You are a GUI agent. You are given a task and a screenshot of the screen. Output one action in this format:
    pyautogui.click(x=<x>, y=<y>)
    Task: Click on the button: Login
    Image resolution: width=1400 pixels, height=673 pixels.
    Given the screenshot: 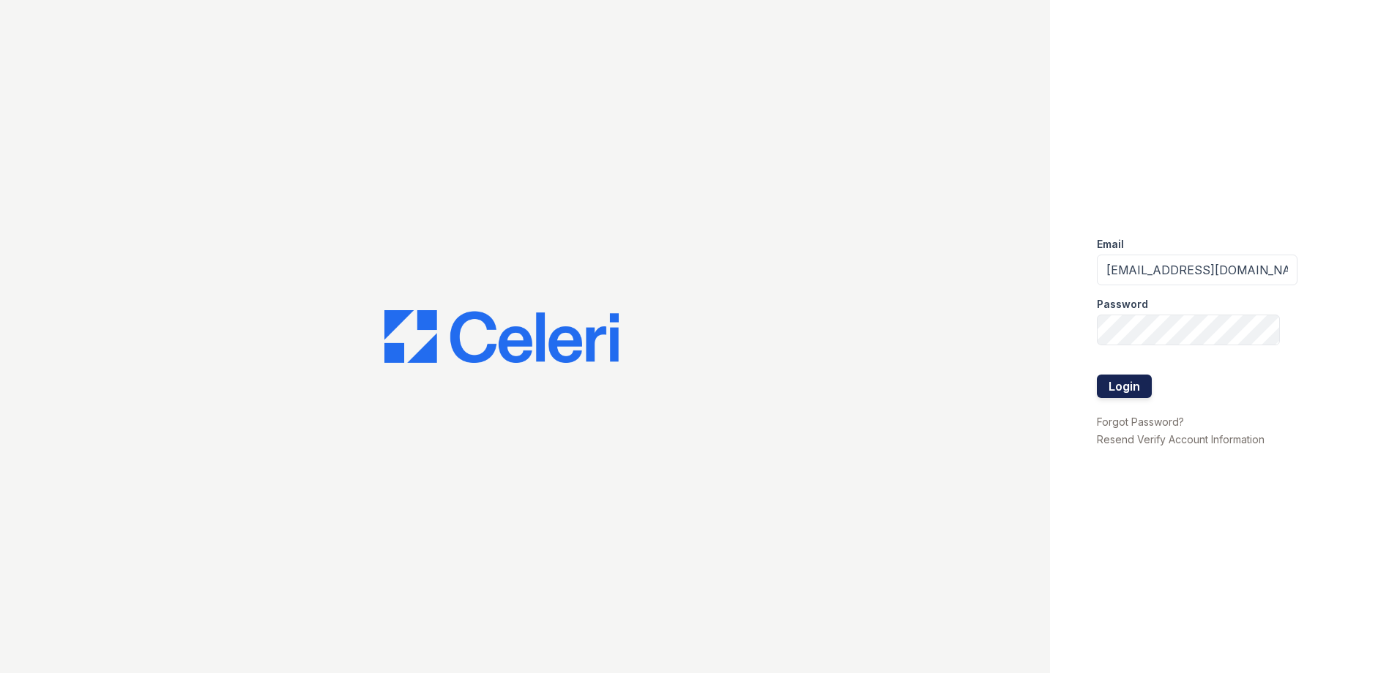 What is the action you would take?
    pyautogui.click(x=1124, y=387)
    